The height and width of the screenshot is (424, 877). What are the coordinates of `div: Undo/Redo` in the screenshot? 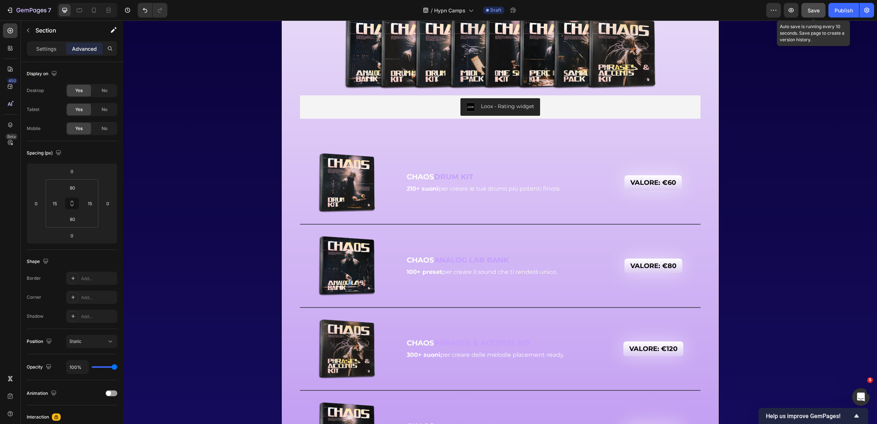 It's located at (152, 10).